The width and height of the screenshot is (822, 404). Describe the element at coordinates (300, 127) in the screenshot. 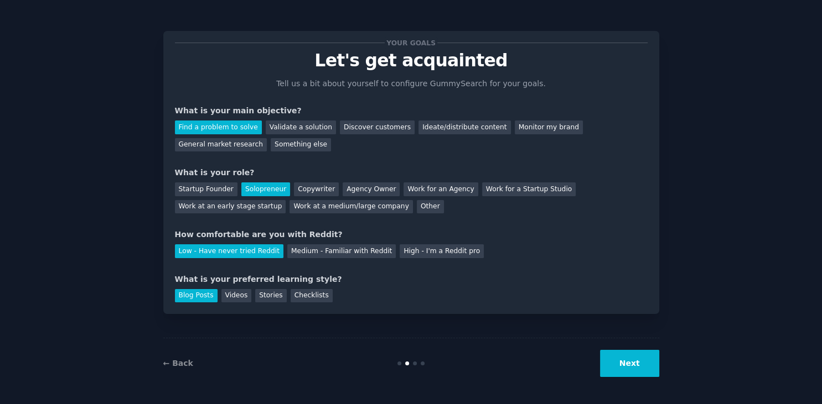

I see `div: Validate a solution` at that location.